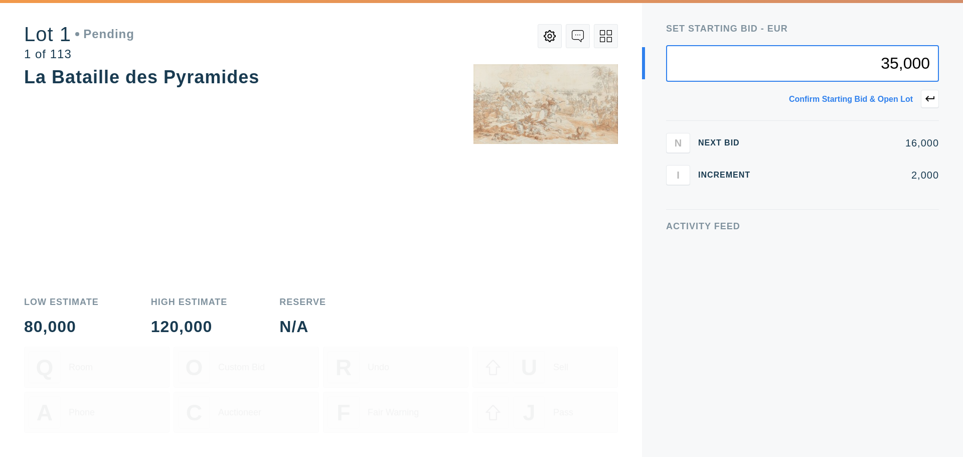 This screenshot has height=457, width=963. Describe the element at coordinates (141, 77) in the screenshot. I see `div: La Bataille des Pyramides` at that location.